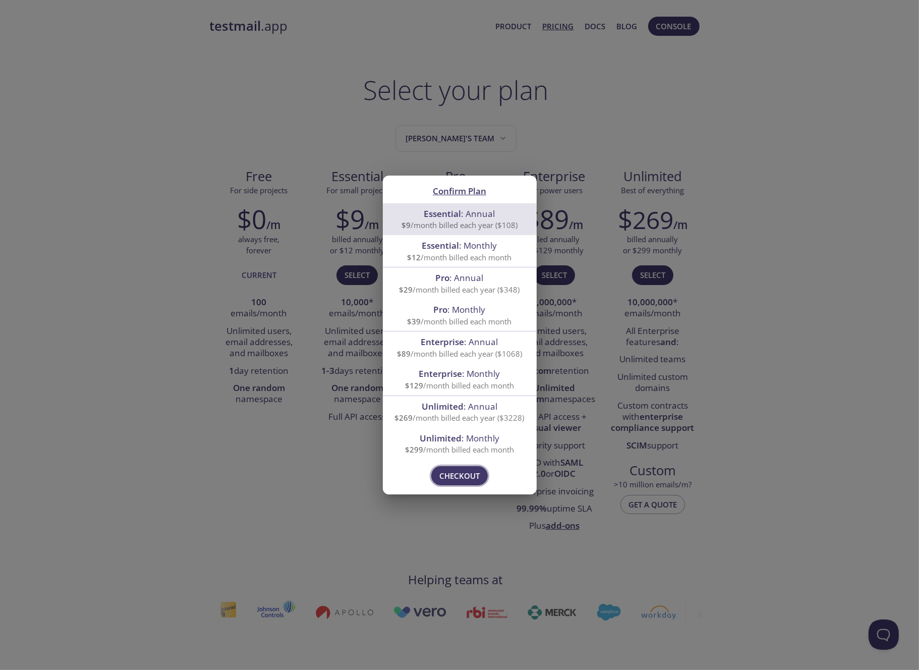 This screenshot has height=670, width=919. Describe the element at coordinates (406, 290) in the screenshot. I see `span: $29` at that location.